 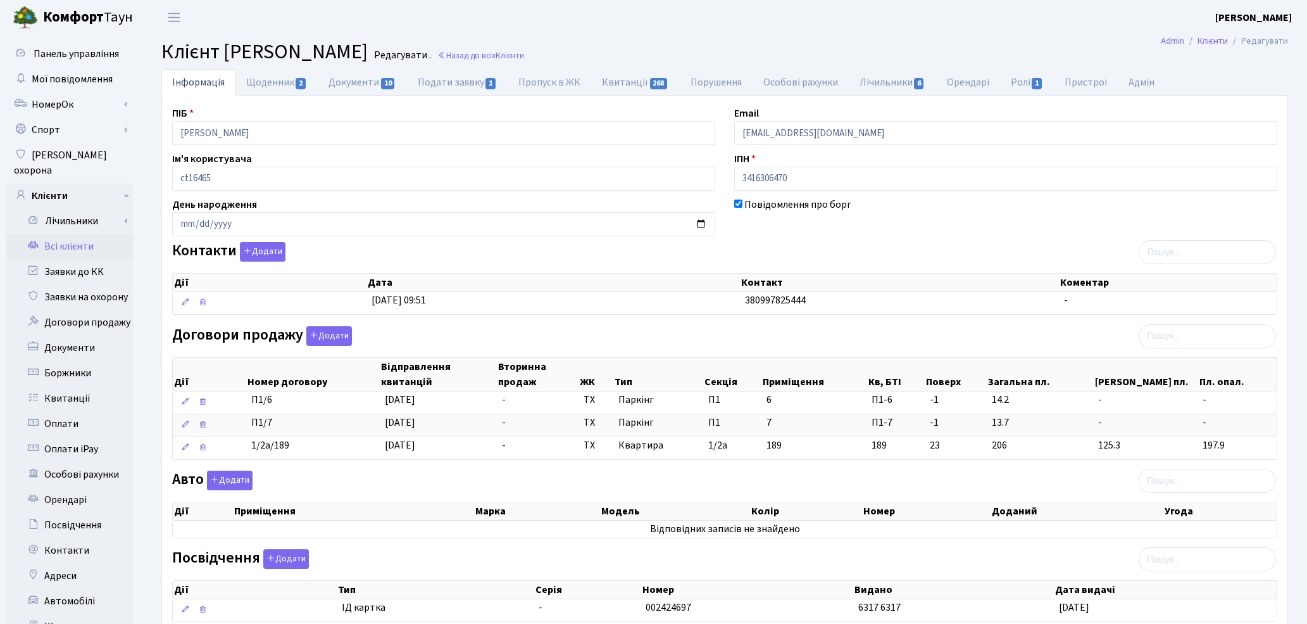 What do you see at coordinates (230, 480) in the screenshot?
I see `button: Авто` at bounding box center [230, 480].